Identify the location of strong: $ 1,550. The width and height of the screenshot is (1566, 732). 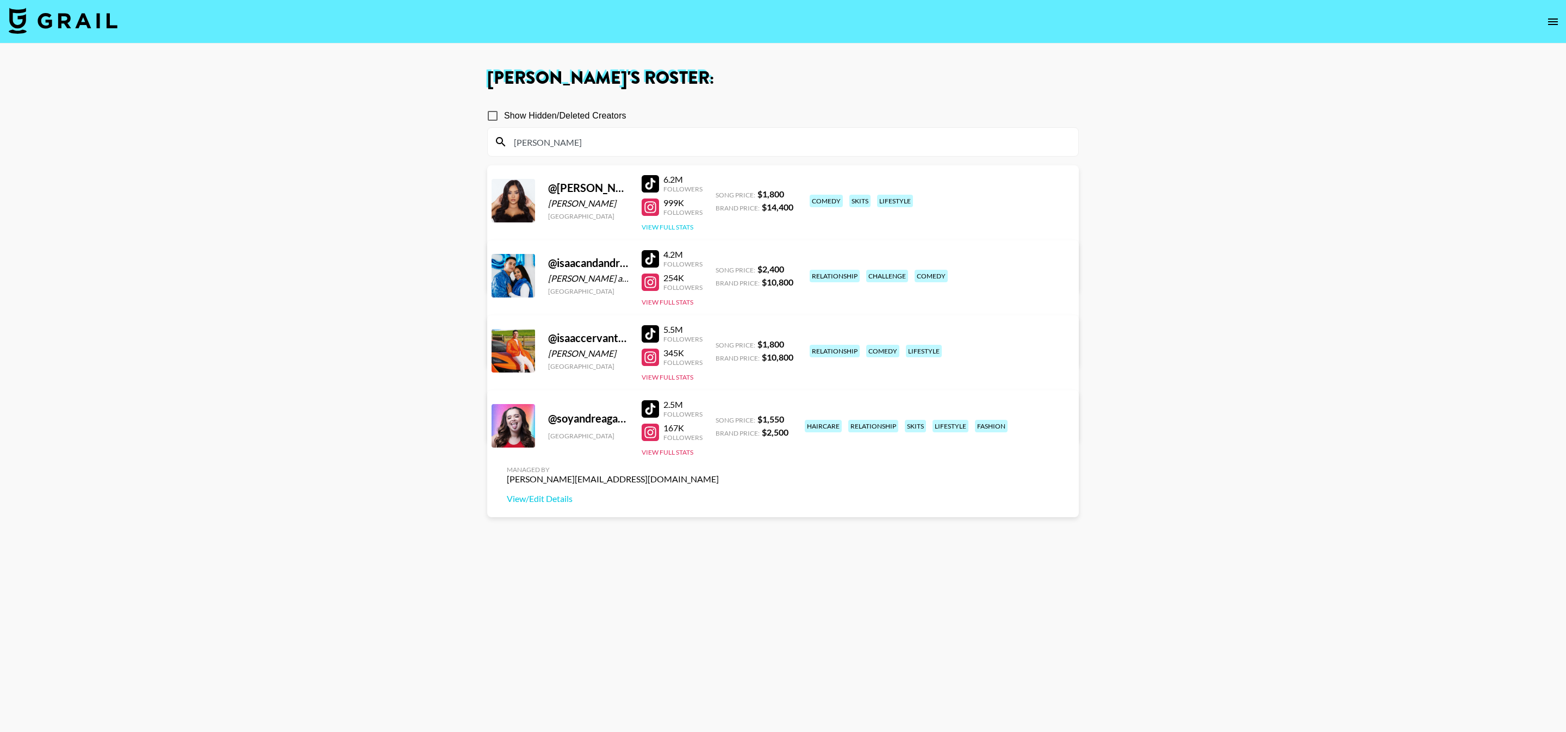
(771, 419).